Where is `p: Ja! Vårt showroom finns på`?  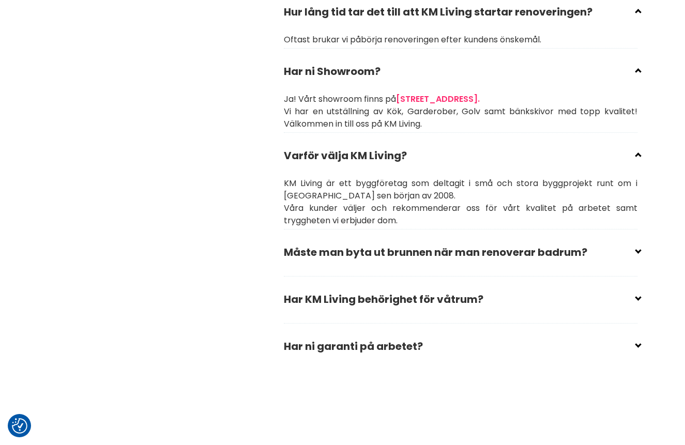
p: Ja! Vårt showroom finns på is located at coordinates (460, 99).